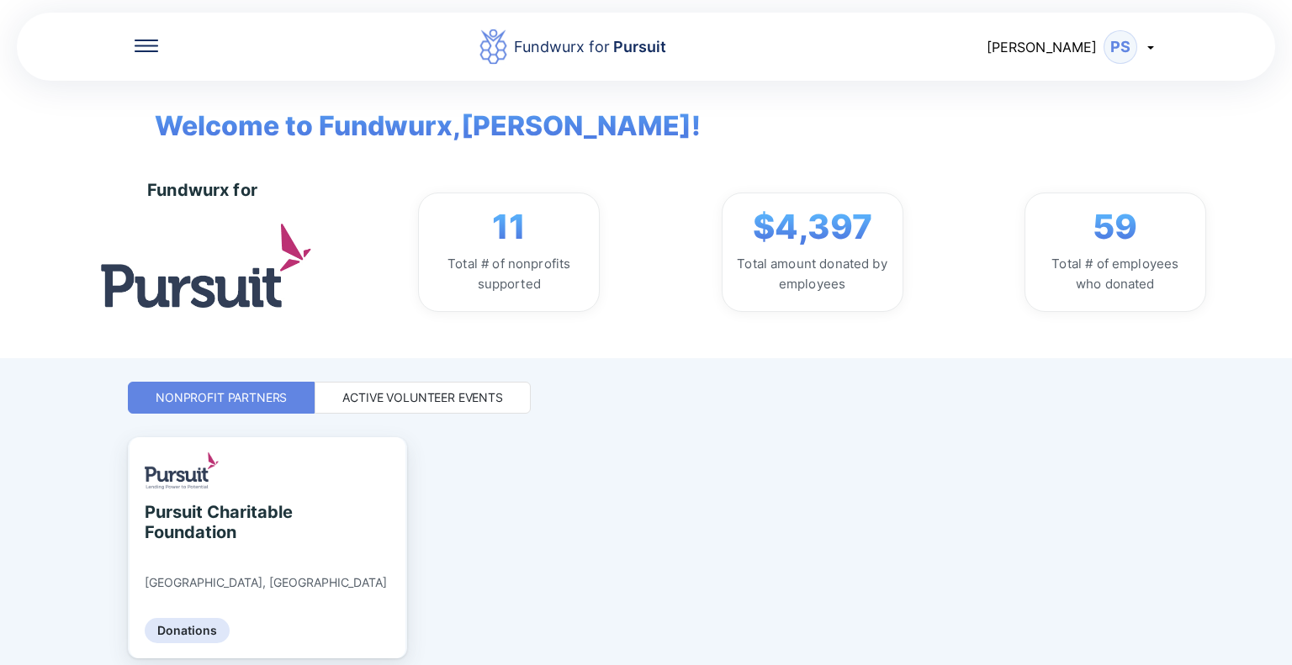 This screenshot has width=1292, height=665. What do you see at coordinates (1115, 274) in the screenshot?
I see `div: Total # of employees who donated` at bounding box center [1115, 274].